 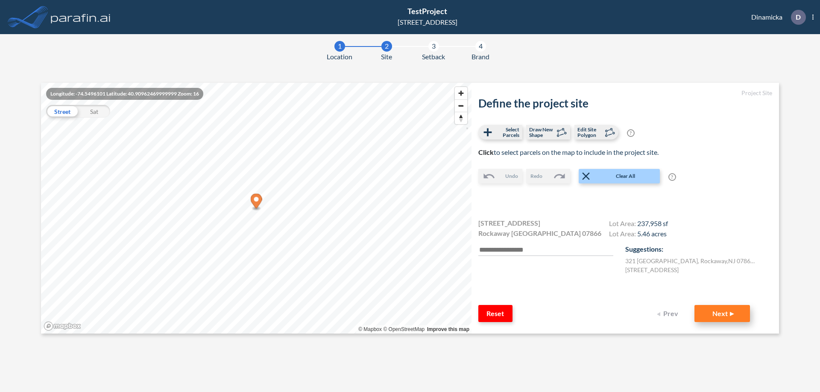 I want to click on span: Zoom in, so click(x=461, y=93).